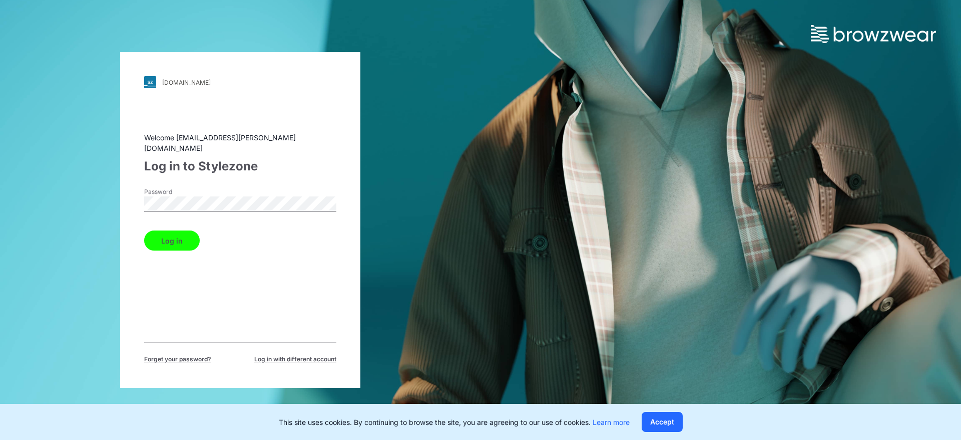  I want to click on p: This site uses cookies. By continuing to browse the site, you are agreeing to our use of cookies., so click(454, 422).